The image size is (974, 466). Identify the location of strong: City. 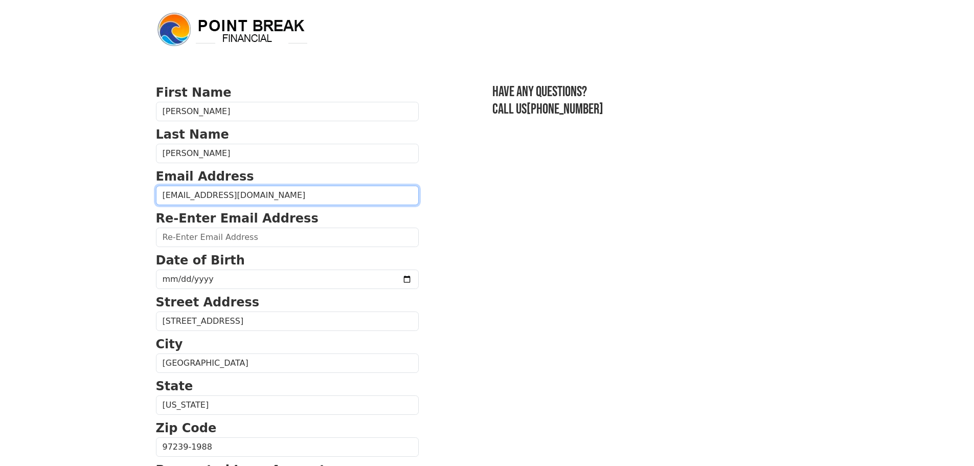
(169, 344).